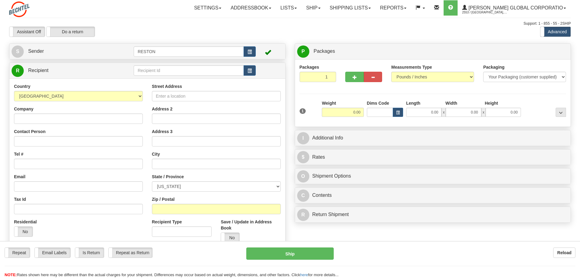 The image size is (580, 278). I want to click on label: Save / Update in Address Book, so click(251, 225).